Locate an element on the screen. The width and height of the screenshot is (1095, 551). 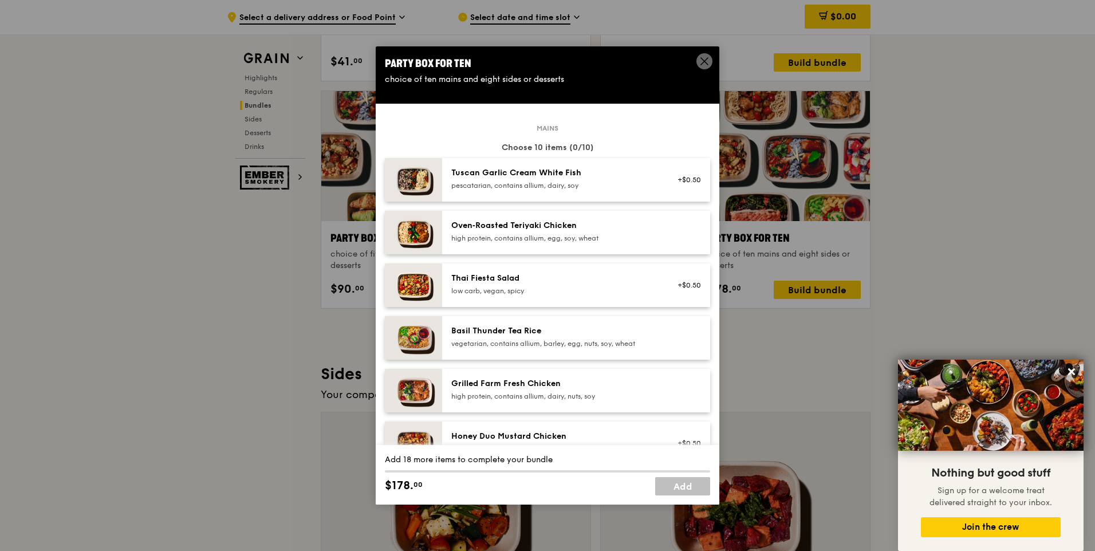
div: Grilled Farm Fresh Chicken is located at coordinates (554, 384).